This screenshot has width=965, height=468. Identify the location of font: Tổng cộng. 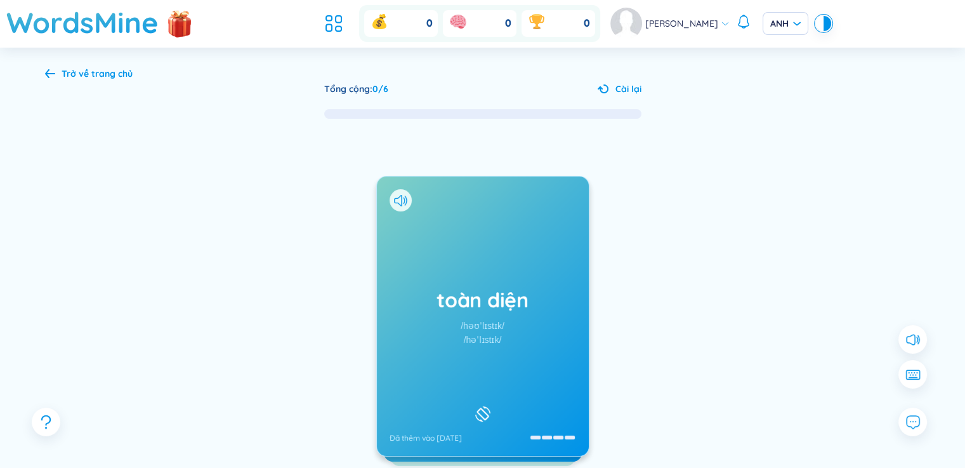
(347, 89).